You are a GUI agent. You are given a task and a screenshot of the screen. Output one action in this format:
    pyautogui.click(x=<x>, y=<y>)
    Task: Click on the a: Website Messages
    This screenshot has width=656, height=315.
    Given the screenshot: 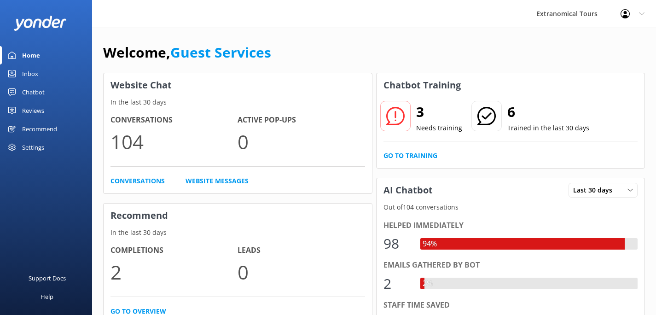 What is the action you would take?
    pyautogui.click(x=217, y=181)
    